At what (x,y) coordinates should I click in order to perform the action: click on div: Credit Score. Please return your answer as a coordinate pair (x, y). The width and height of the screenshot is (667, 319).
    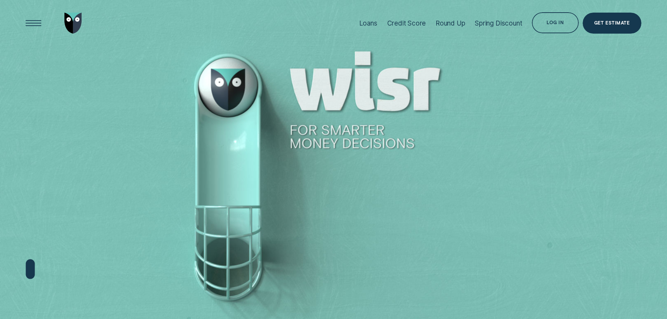
    Looking at the image, I should click on (406, 23).